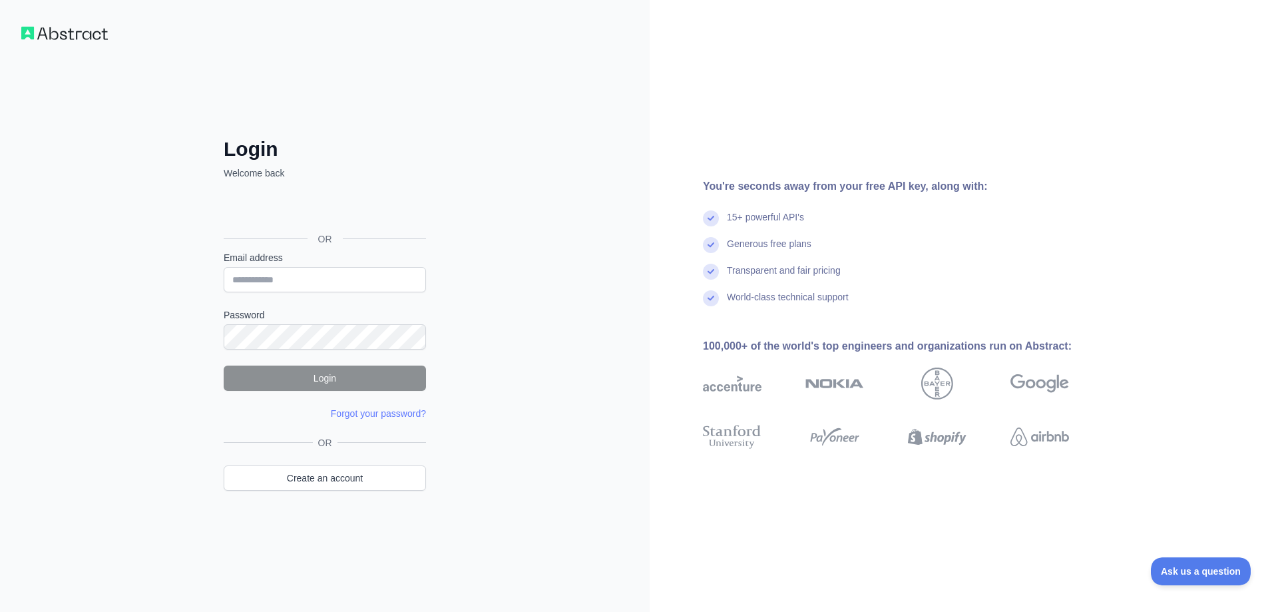 The width and height of the screenshot is (1278, 612). Describe the element at coordinates (325, 173) in the screenshot. I see `p: Welcome back` at that location.